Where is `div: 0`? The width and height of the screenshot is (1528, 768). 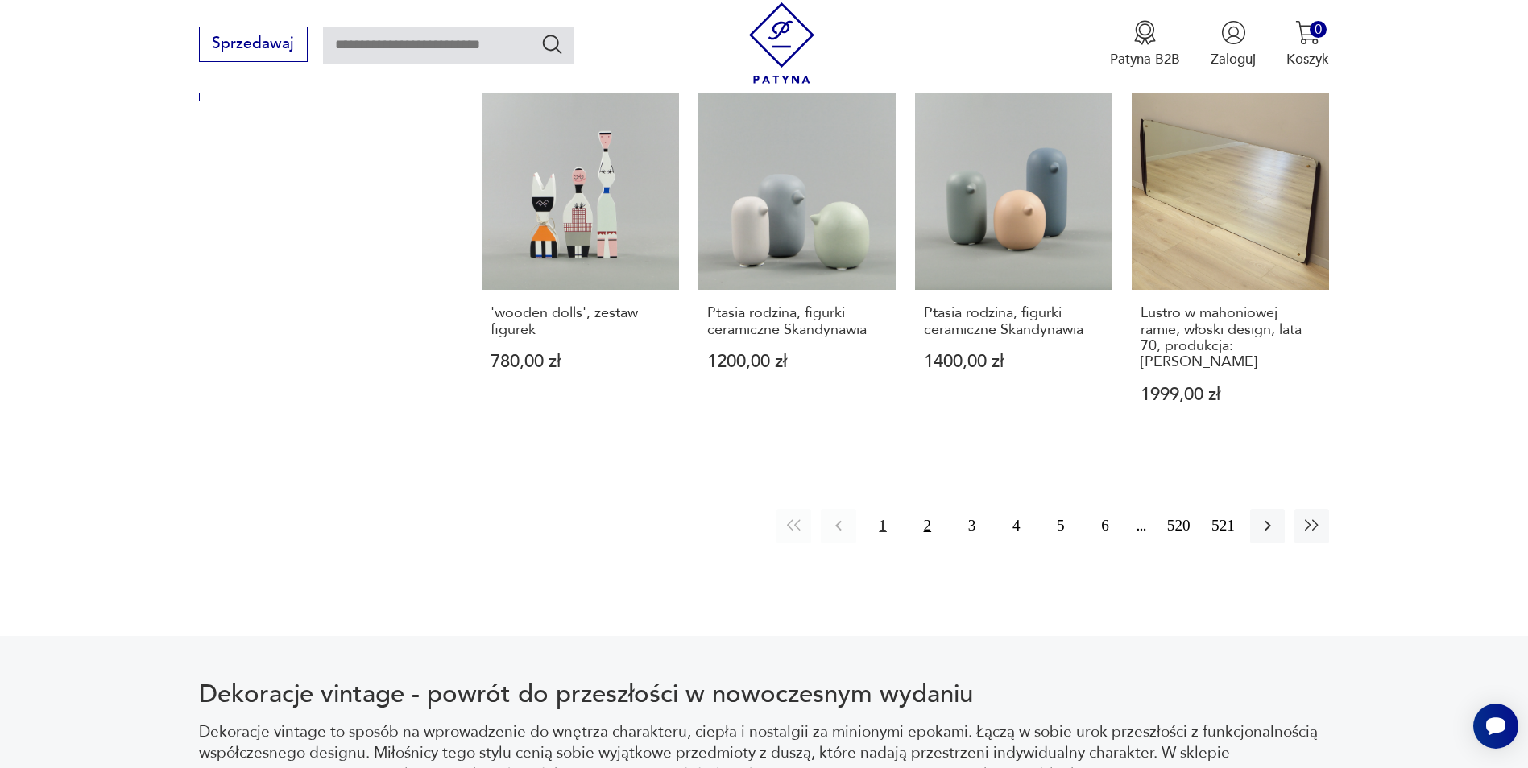 div: 0 is located at coordinates (1318, 29).